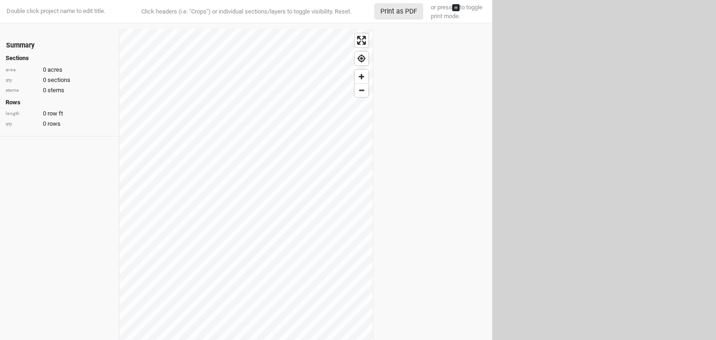 The width and height of the screenshot is (716, 340). Describe the element at coordinates (361, 40) in the screenshot. I see `button: Enter fullscreen` at that location.